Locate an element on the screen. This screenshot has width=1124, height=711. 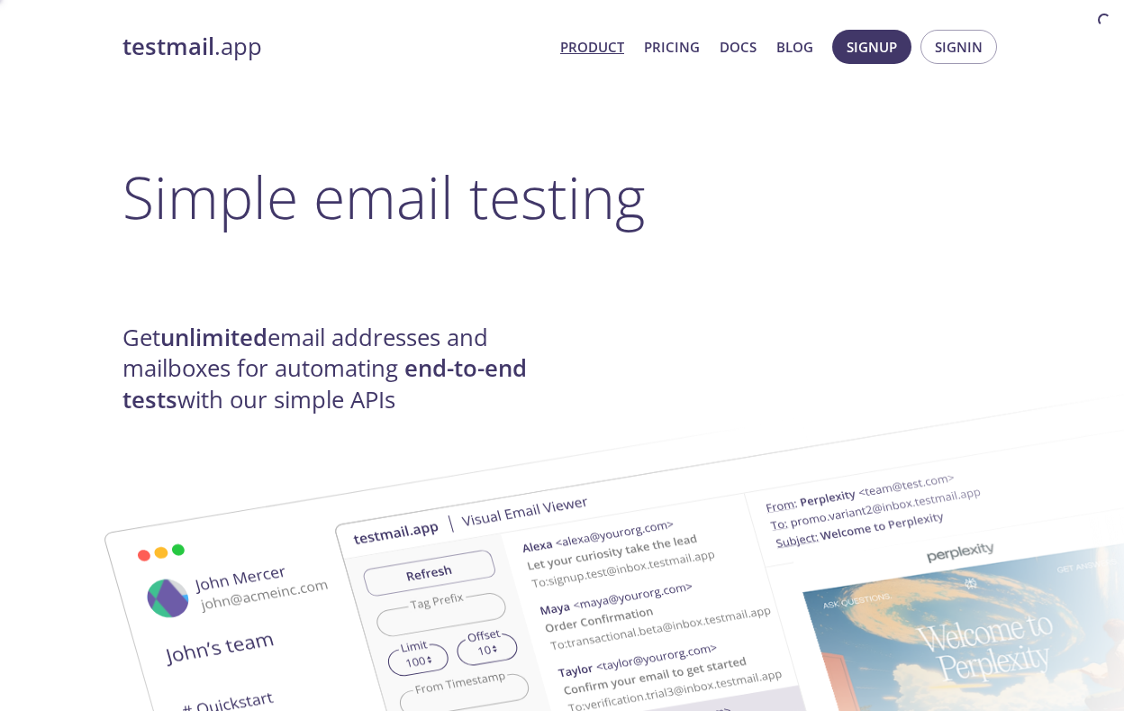
button: Signup is located at coordinates (872, 47).